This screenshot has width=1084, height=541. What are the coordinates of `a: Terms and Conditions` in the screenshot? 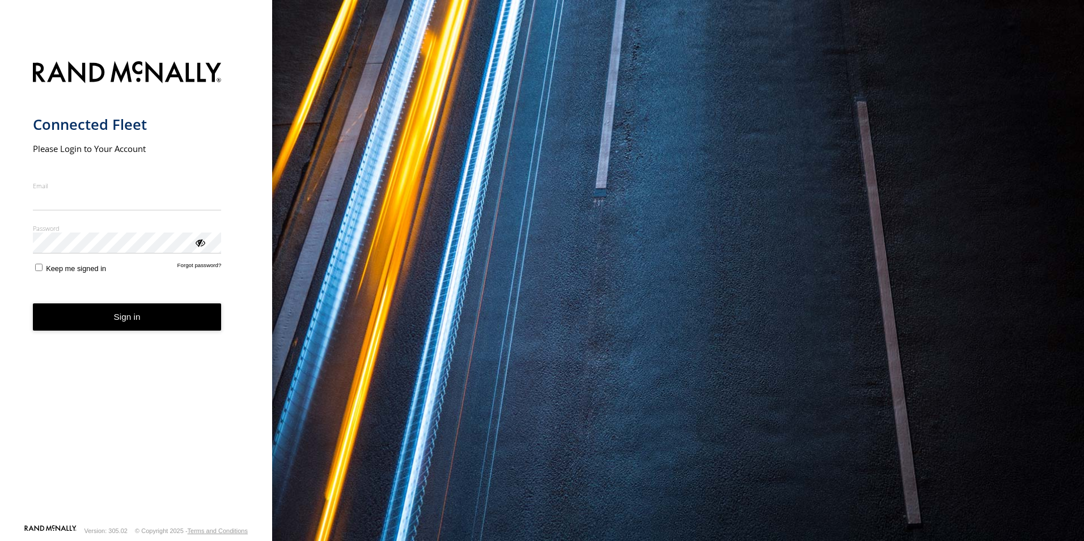 It's located at (218, 531).